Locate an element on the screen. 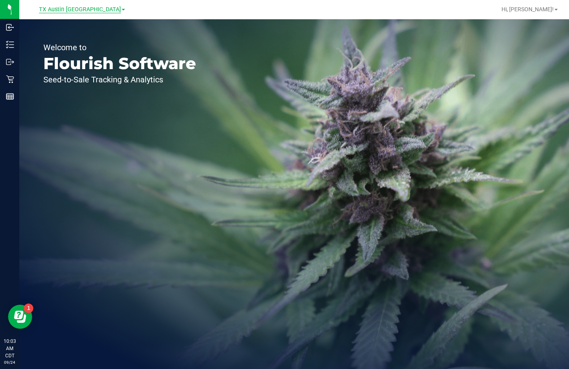 The width and height of the screenshot is (569, 369). inline-svg: Reports is located at coordinates (10, 96).